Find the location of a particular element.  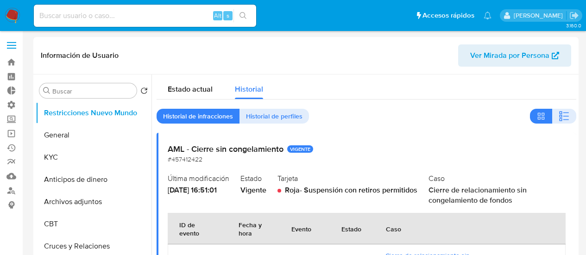

span: Alt is located at coordinates (218, 15).